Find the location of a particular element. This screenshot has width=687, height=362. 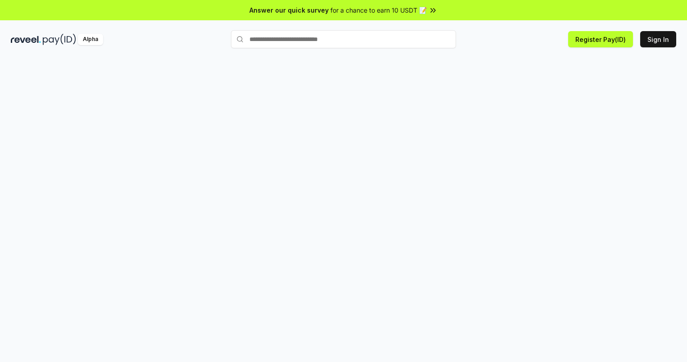

span: Answer our quick survey is located at coordinates (289, 10).